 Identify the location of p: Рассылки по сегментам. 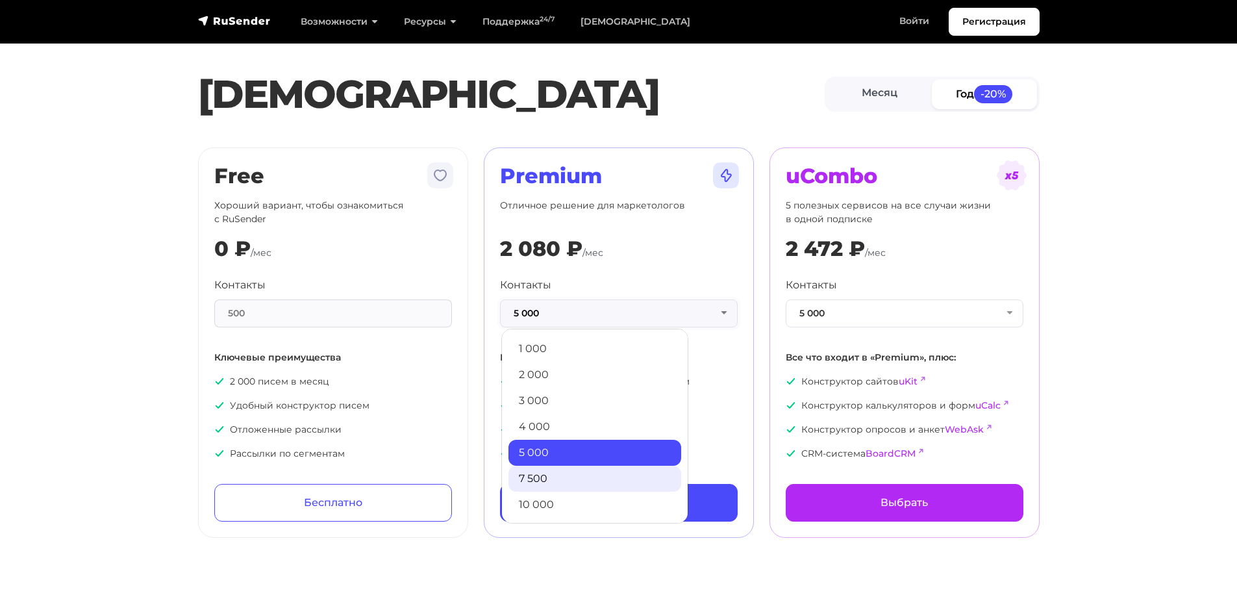
(333, 453).